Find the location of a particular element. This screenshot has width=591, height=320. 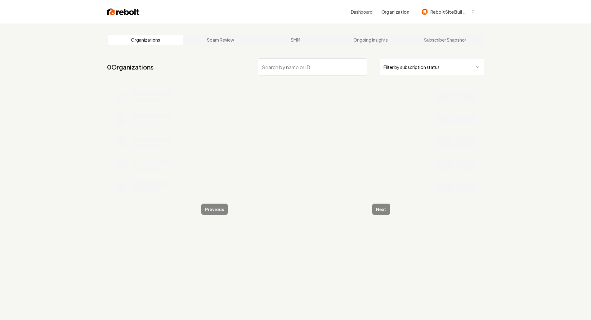

img: Rebolt Site Builder is located at coordinates (425, 12).